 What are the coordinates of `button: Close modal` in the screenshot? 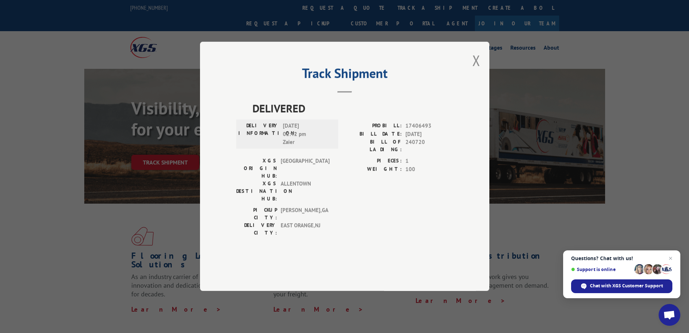 It's located at (477, 60).